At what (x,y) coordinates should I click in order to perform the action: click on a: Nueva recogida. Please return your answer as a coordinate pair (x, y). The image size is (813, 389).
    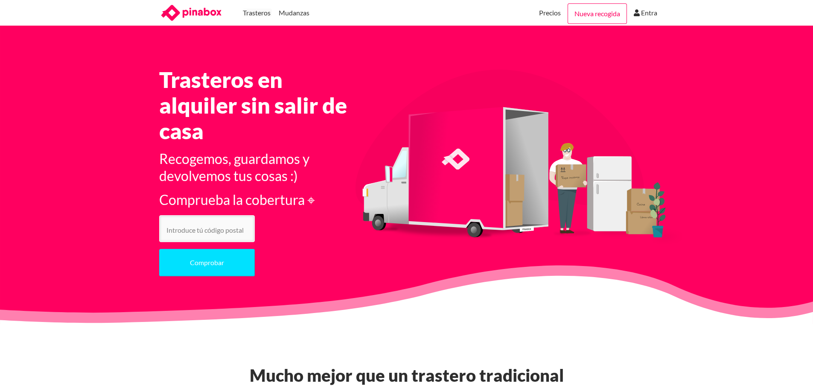
    Looking at the image, I should click on (597, 14).